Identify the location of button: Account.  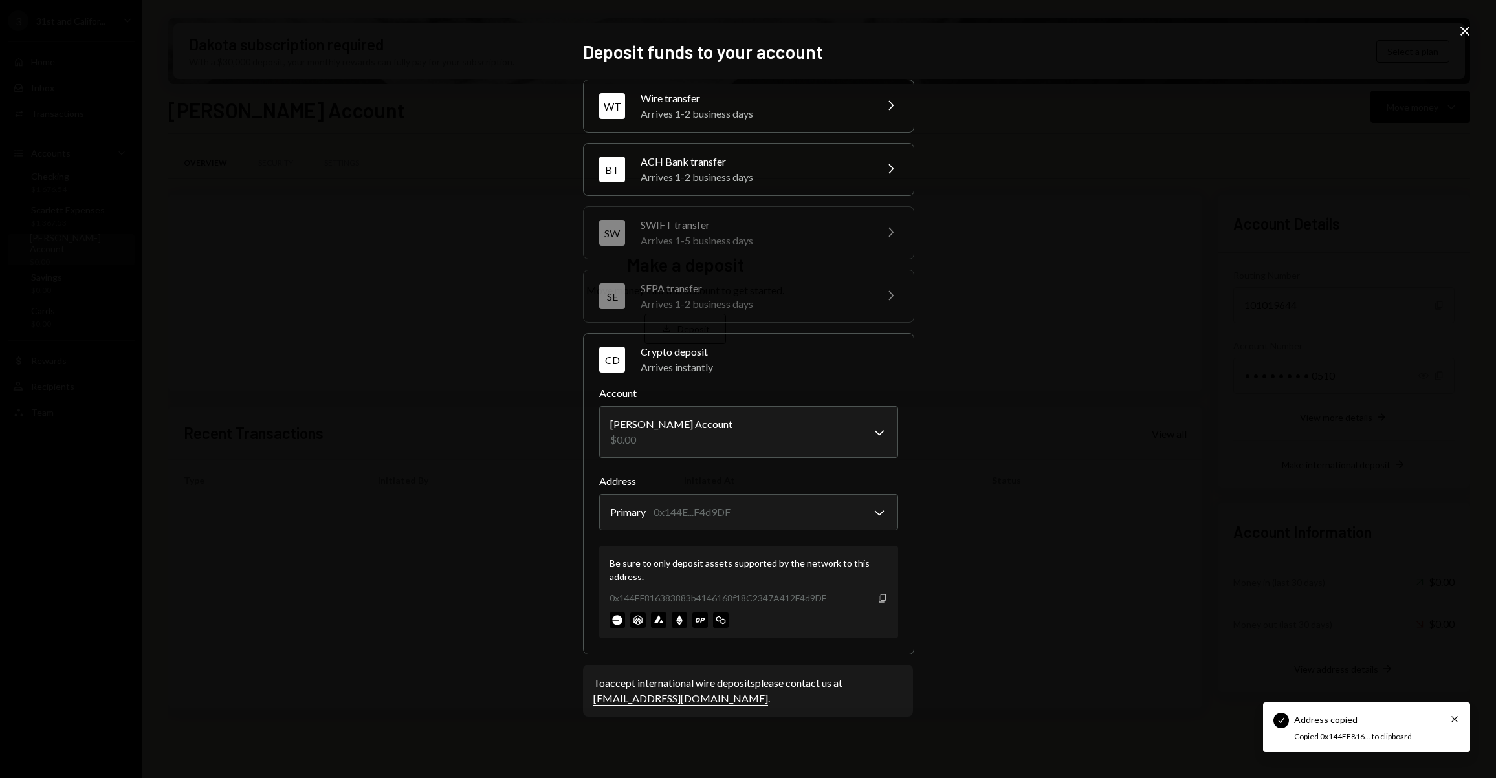
(748, 432).